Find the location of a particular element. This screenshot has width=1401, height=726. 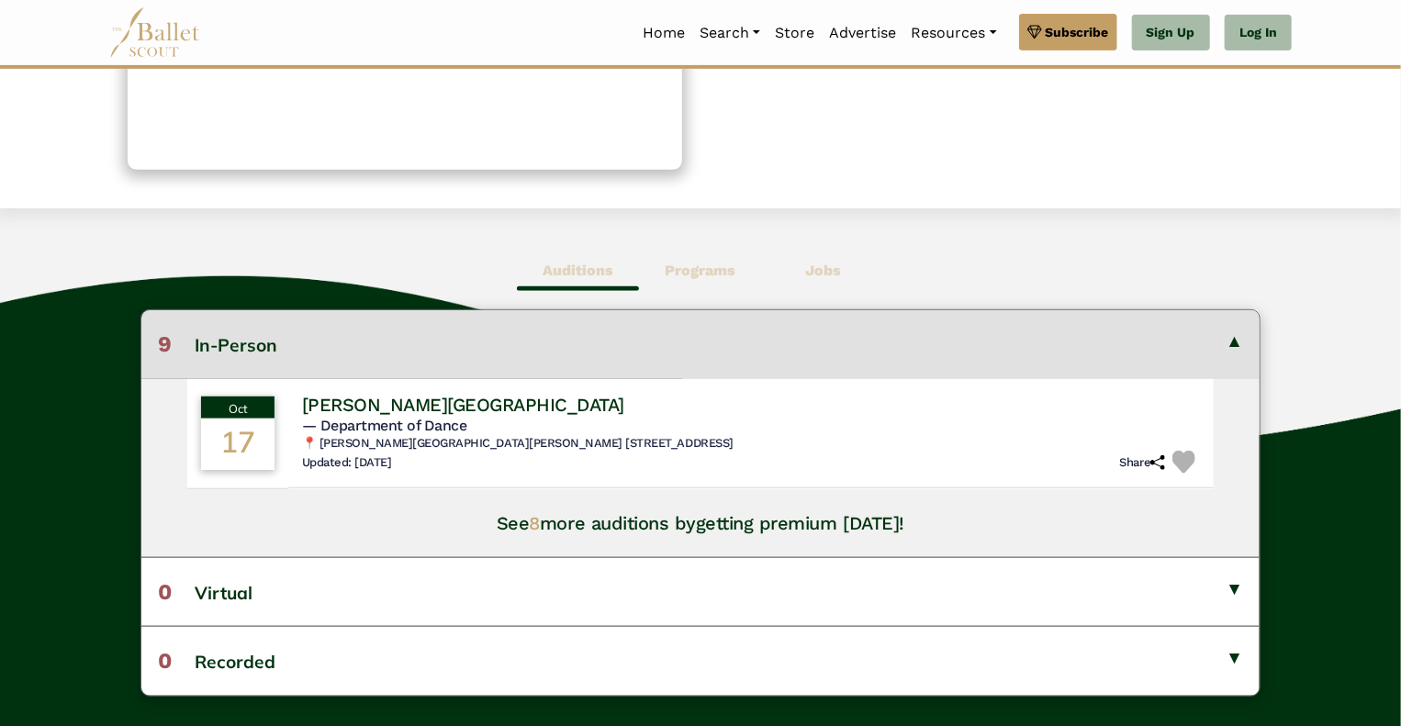

a: Sign Up is located at coordinates (1170, 33).